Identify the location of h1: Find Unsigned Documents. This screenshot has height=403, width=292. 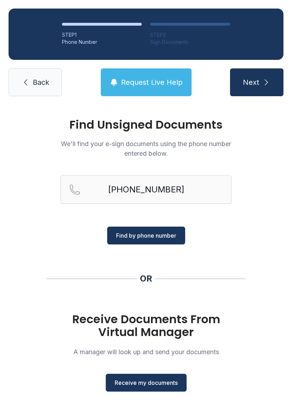
(146, 125).